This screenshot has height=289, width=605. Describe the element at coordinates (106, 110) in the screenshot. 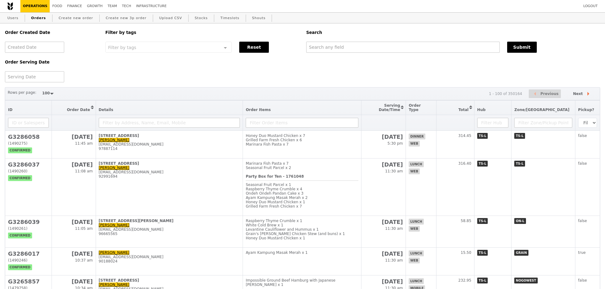

I see `span: Details` at that location.